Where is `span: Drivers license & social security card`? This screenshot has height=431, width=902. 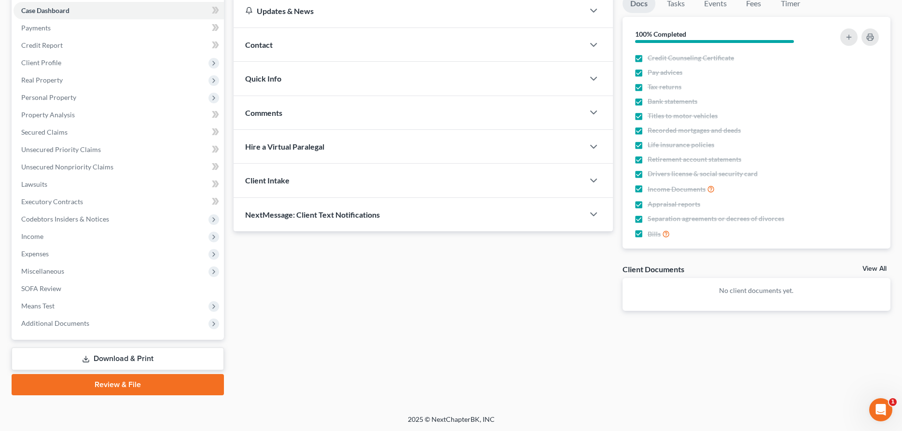
span: Drivers license & social security card is located at coordinates (703, 174).